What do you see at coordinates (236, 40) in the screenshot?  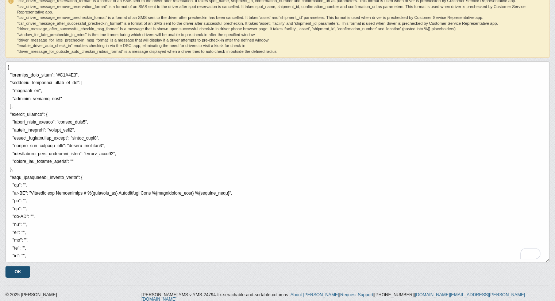 I see `name: } placeholders) "window_for_late_precheckin_in_mins" is the time frame during which drivers will ...` at bounding box center [236, 40].